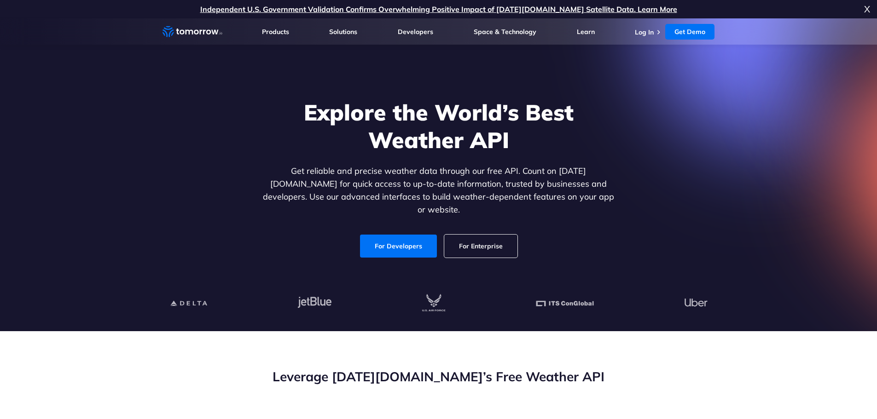 This screenshot has height=419, width=877. I want to click on h1: Explore the World’s Best Weather API, so click(439, 126).